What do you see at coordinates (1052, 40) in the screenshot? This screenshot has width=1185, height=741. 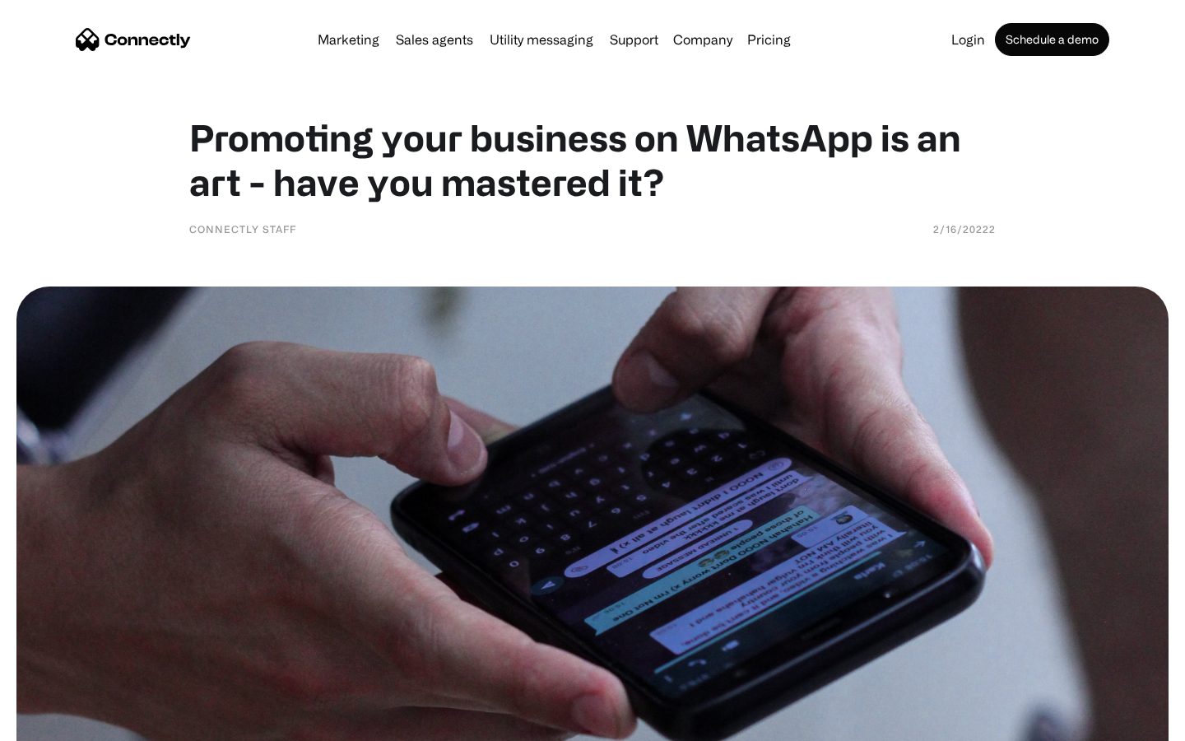 I see `a: Schedule a demo` at bounding box center [1052, 40].